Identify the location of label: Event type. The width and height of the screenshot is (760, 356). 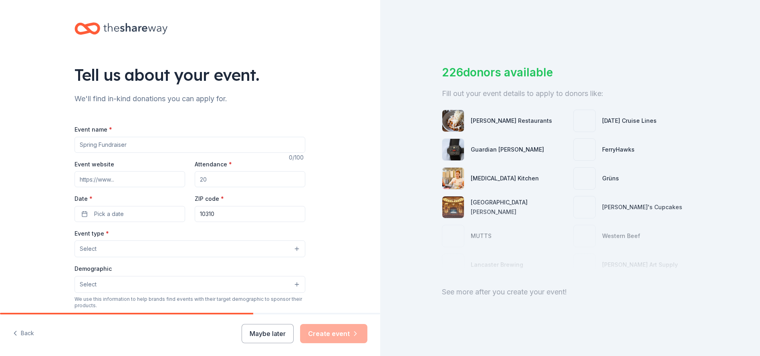
(92, 234).